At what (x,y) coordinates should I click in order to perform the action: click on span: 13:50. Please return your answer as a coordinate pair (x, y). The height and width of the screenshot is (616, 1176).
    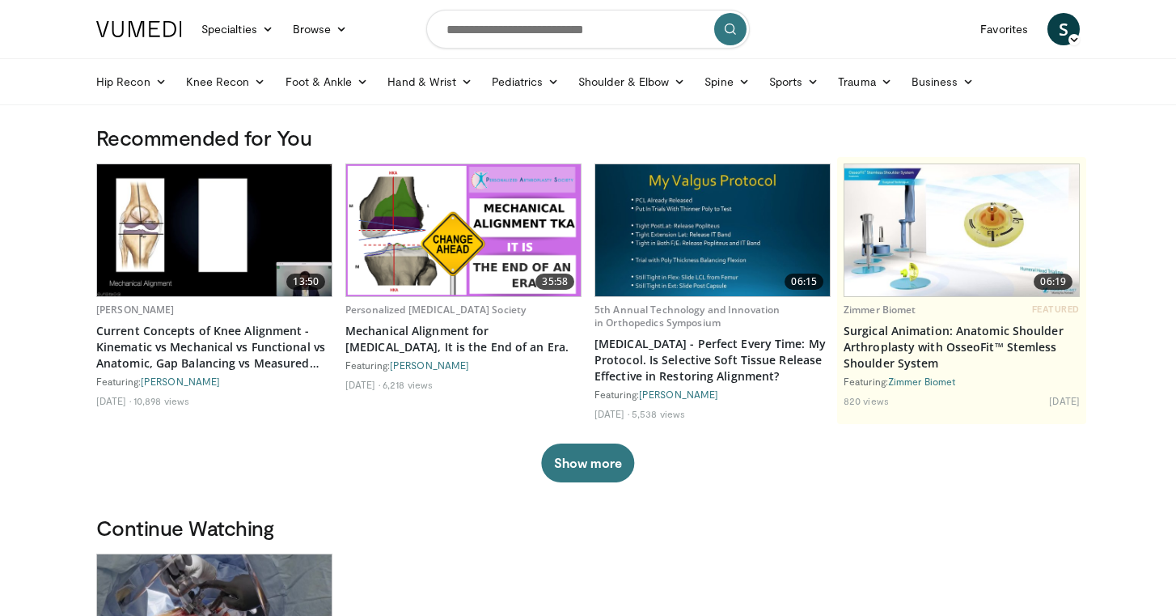
    Looking at the image, I should click on (306, 282).